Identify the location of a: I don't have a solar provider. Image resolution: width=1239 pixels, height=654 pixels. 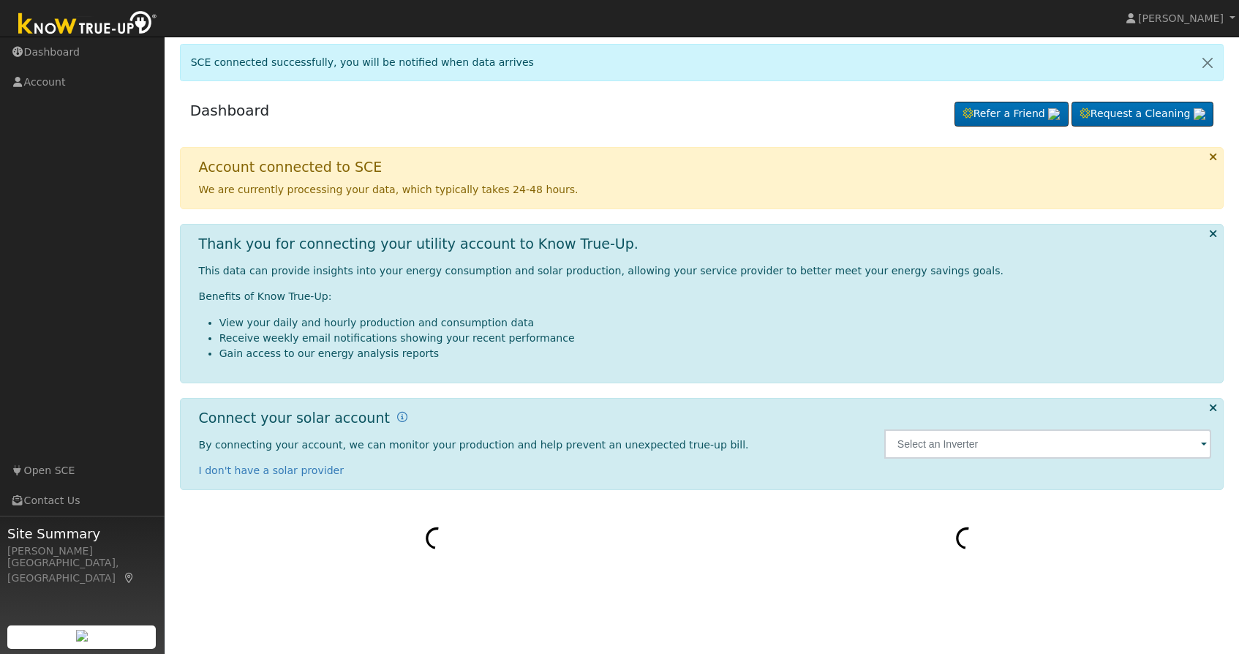
(271, 470).